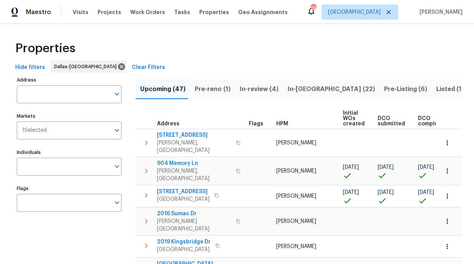 Image resolution: width=474 pixels, height=264 pixels. What do you see at coordinates (431, 121) in the screenshot?
I see `span: DCO complete` at bounding box center [431, 121].